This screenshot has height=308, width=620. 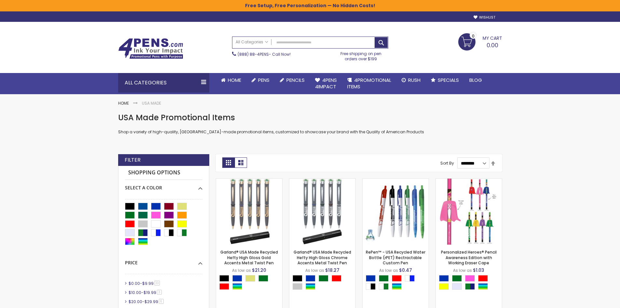 I want to click on span: Rush, so click(x=414, y=80).